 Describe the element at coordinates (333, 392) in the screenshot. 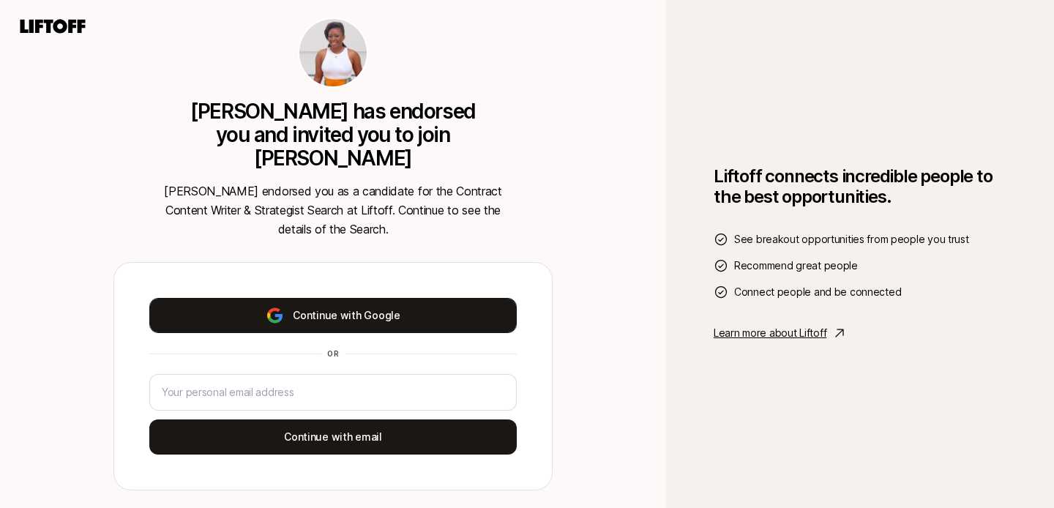

I see `input: Your personal email address` at that location.